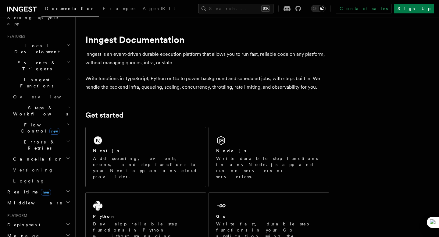 The image size is (439, 237). I want to click on a: AgentKit, so click(159, 9).